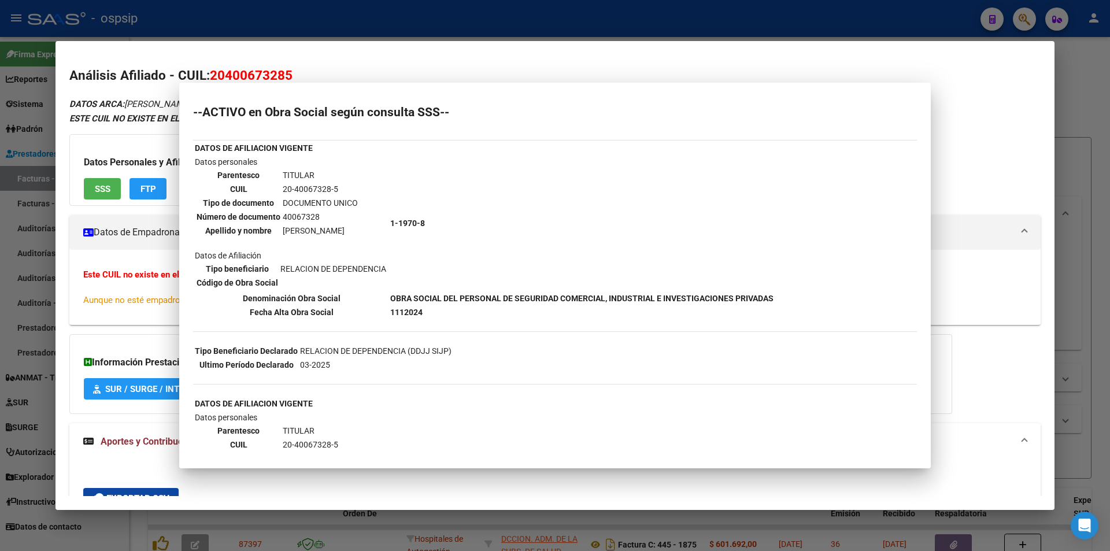  I want to click on button: Exportar CSV, so click(131, 498).